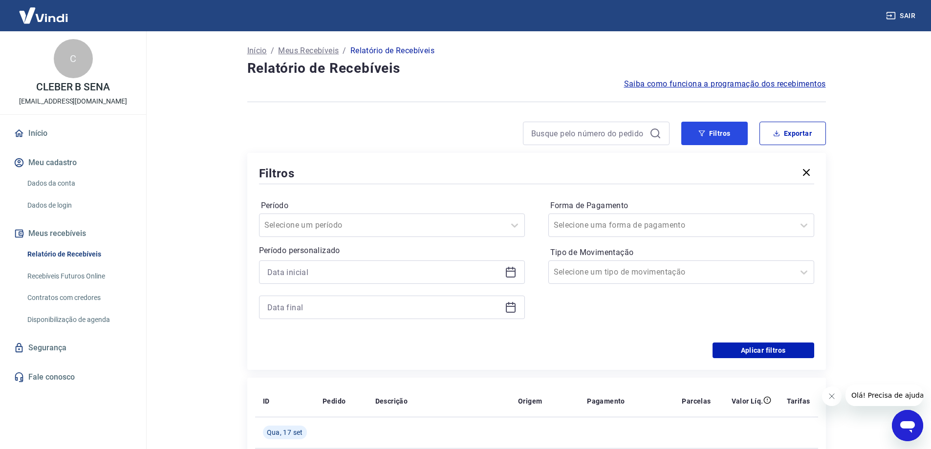  What do you see at coordinates (681, 253) in the screenshot?
I see `label: Tipo de Movimentação` at bounding box center [681, 253].